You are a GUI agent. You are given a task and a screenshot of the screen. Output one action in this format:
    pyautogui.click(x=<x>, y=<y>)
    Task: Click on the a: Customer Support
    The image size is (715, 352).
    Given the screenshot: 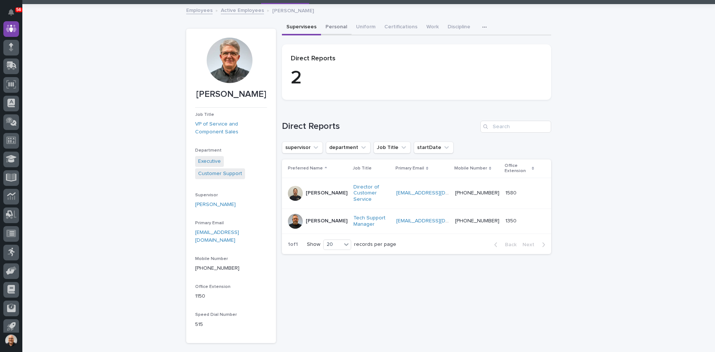 What is the action you would take?
    pyautogui.click(x=220, y=174)
    